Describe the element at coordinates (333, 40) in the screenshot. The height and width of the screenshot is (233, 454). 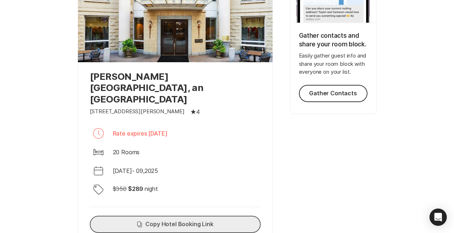
I see `p: Gather contacts and share your room block.` at that location.